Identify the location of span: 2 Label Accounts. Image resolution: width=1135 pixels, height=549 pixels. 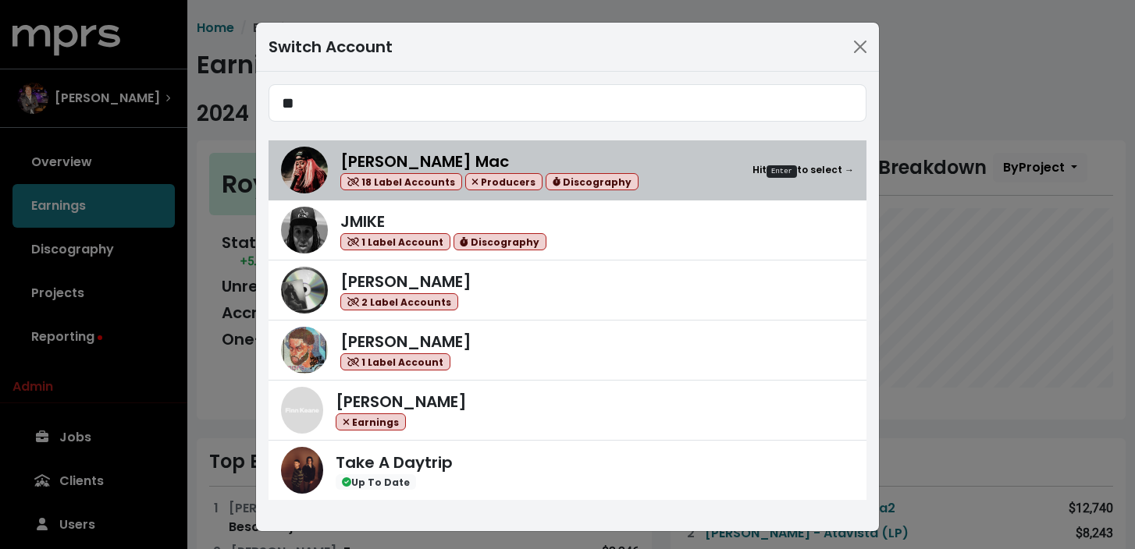
(399, 302).